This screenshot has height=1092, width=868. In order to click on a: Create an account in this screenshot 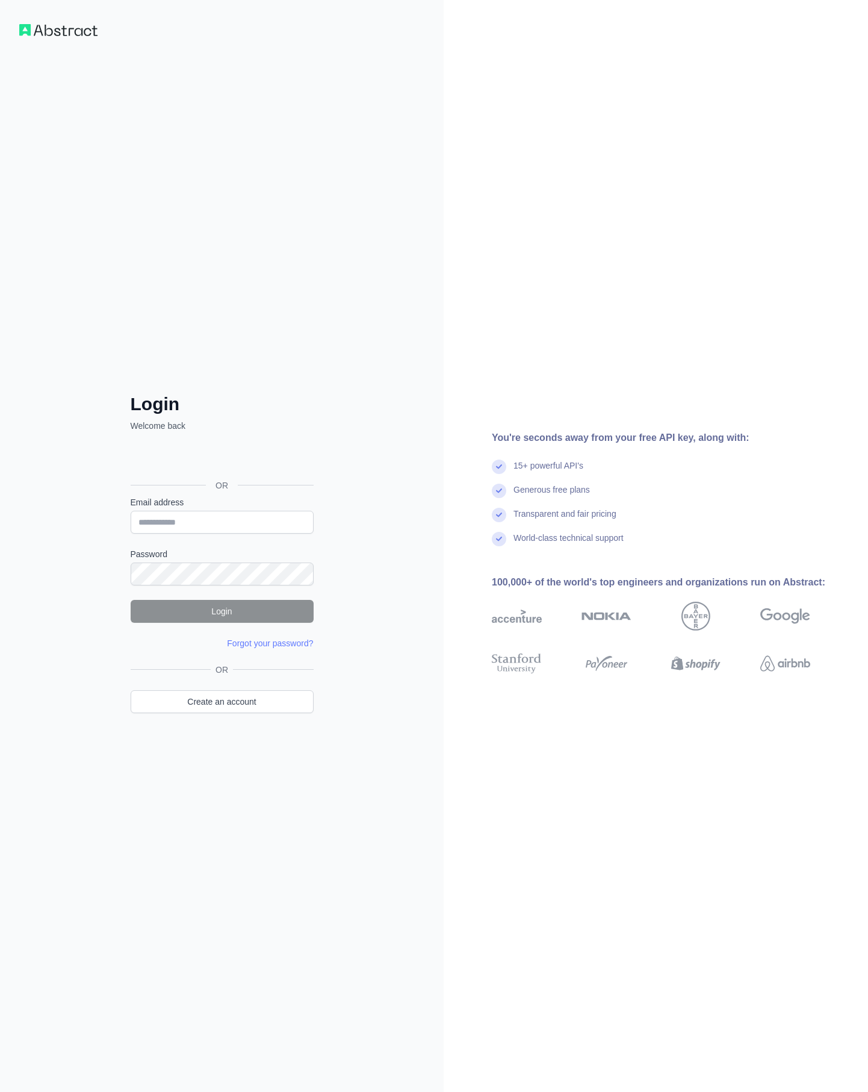, I will do `click(222, 702)`.